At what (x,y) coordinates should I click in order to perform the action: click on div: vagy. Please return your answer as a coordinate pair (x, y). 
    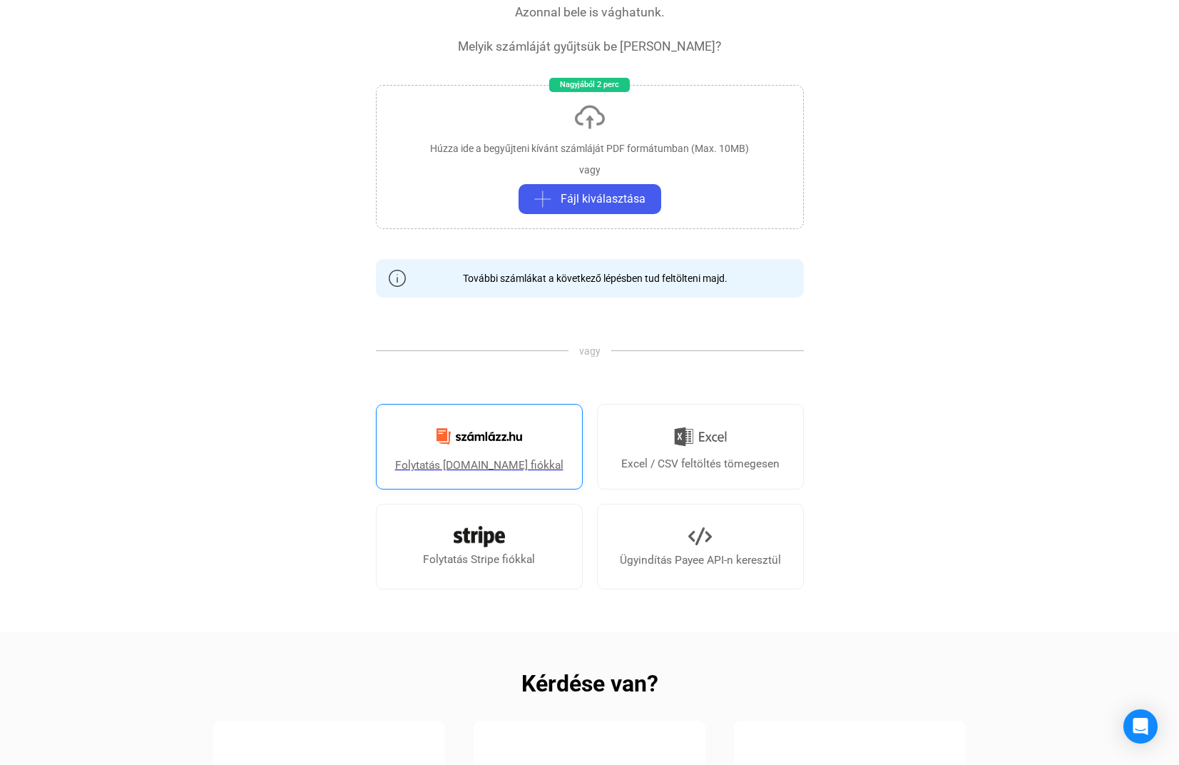
    Looking at the image, I should click on (590, 170).